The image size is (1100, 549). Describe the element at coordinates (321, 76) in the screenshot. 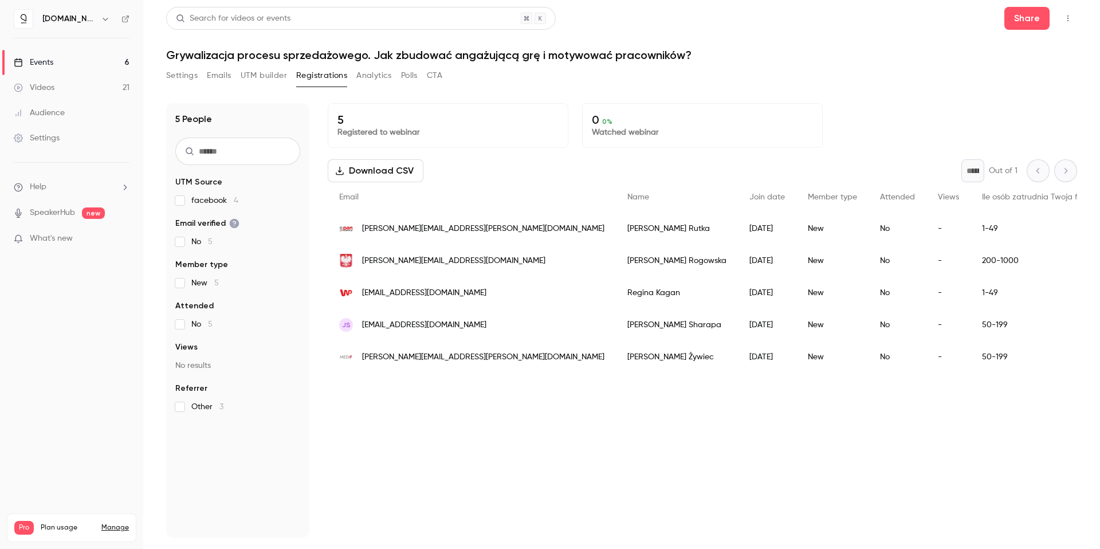

I see `button: Registrations` at that location.